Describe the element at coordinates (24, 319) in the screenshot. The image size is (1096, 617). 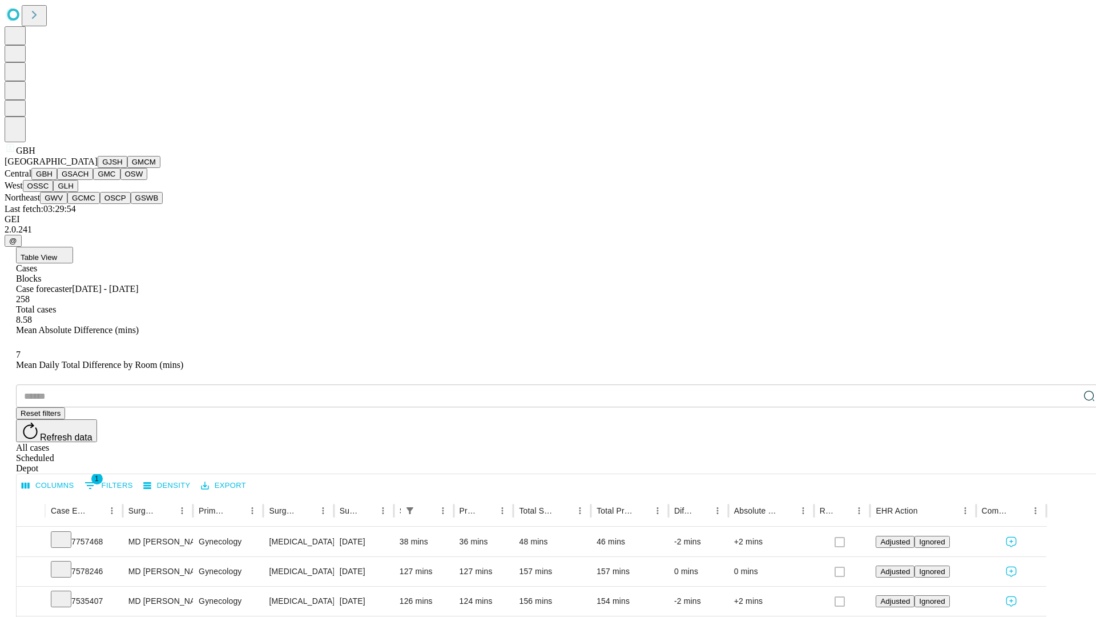
I see `span: 8.58` at that location.